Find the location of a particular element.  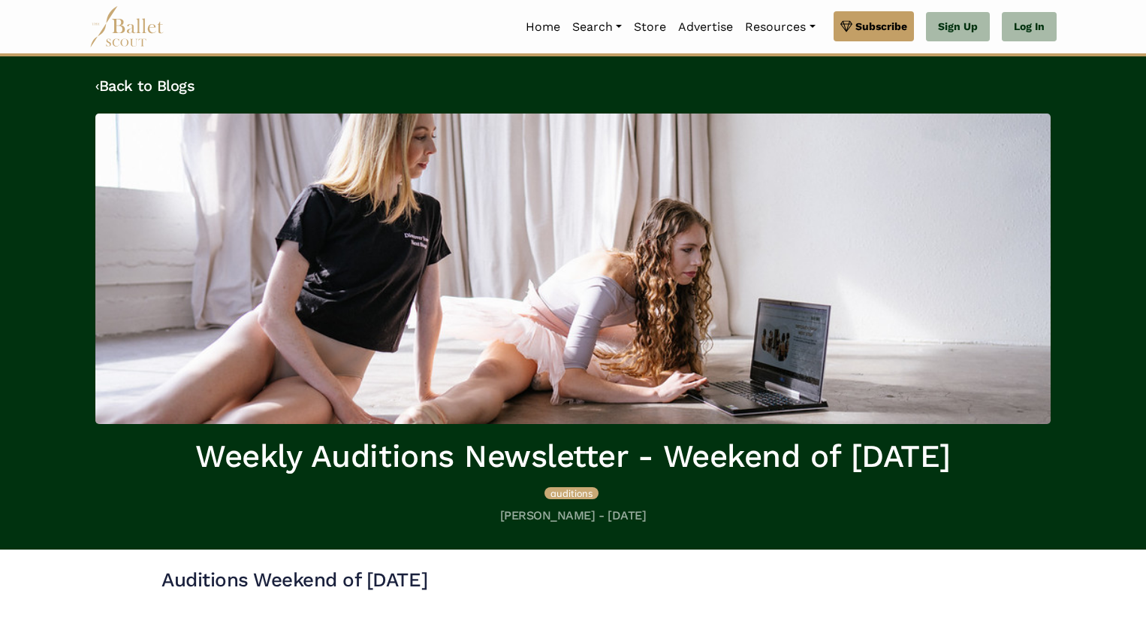

img: header_image.img is located at coordinates (573, 268).